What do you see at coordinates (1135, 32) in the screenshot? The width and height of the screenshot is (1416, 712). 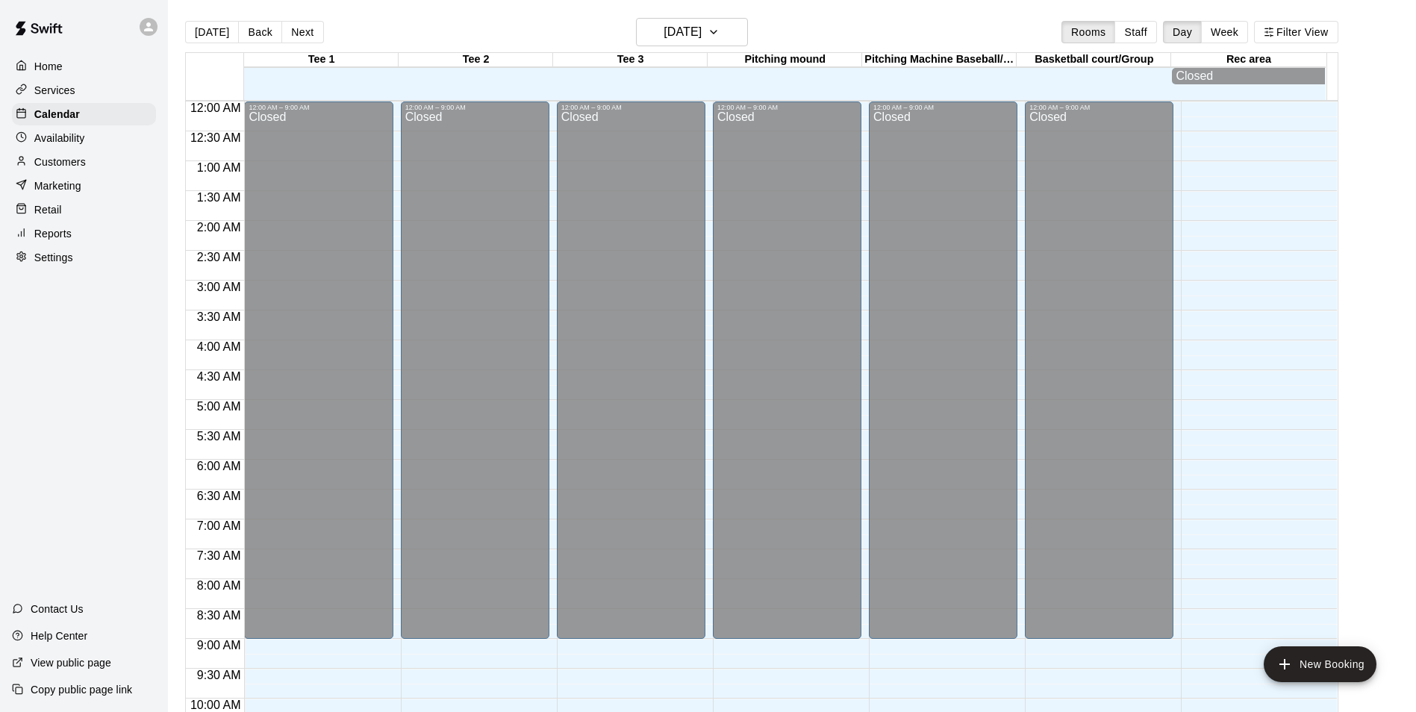 I see `button: Staff` at bounding box center [1135, 32].